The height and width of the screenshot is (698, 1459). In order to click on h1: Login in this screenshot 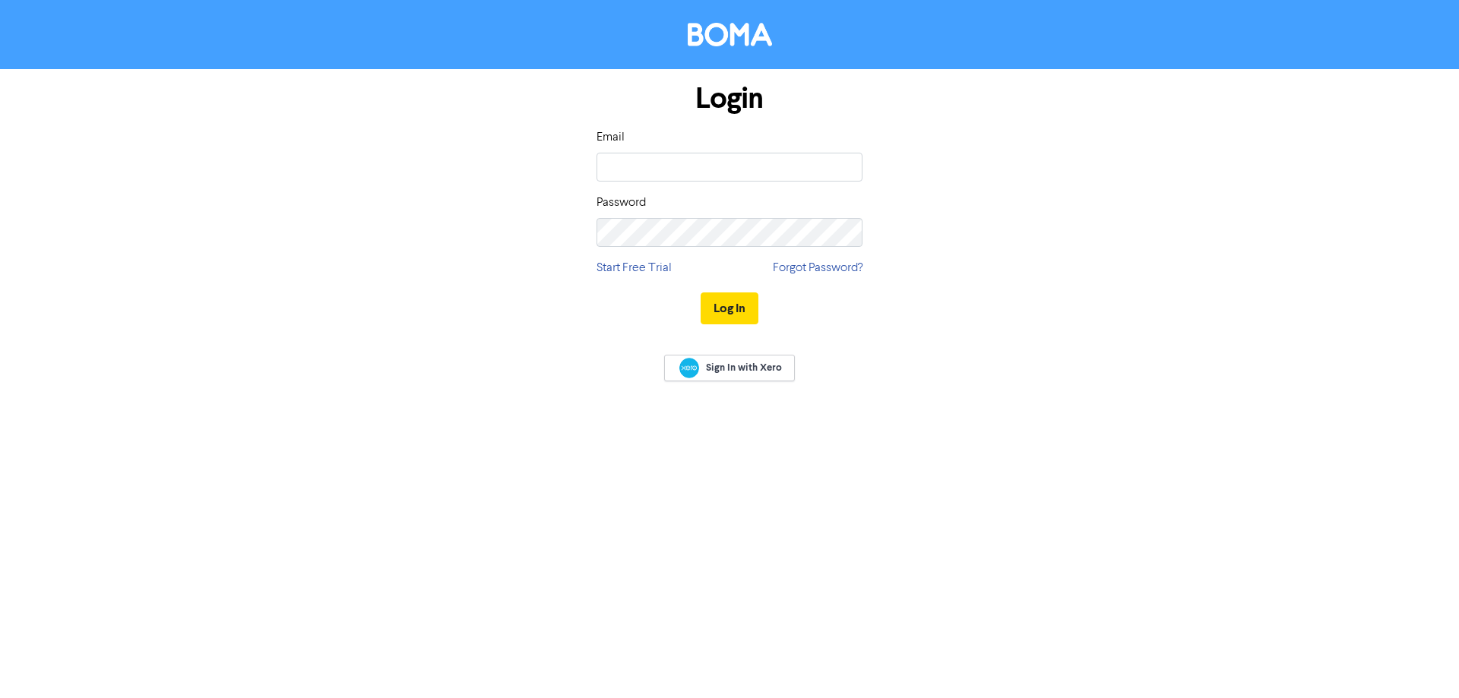, I will do `click(730, 99)`.